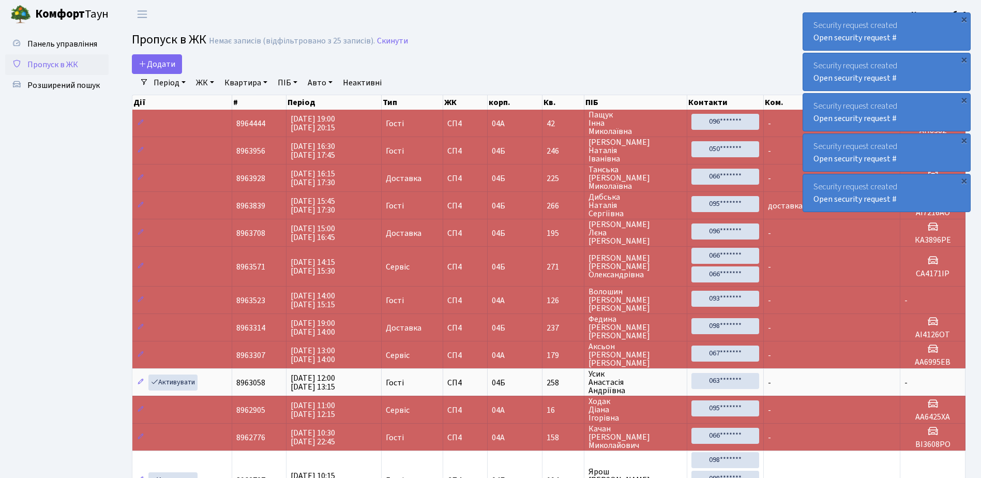  What do you see at coordinates (251, 355) in the screenshot?
I see `span: 8963307` at bounding box center [251, 355].